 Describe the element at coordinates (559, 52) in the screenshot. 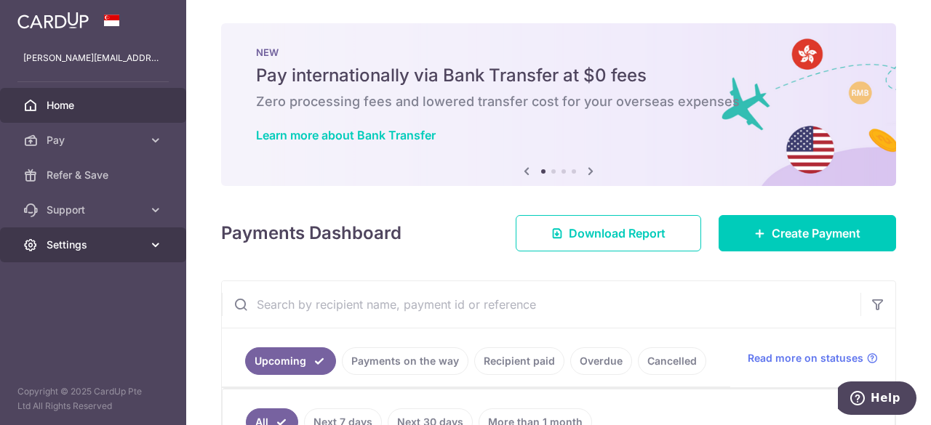

I see `p: NEW` at that location.